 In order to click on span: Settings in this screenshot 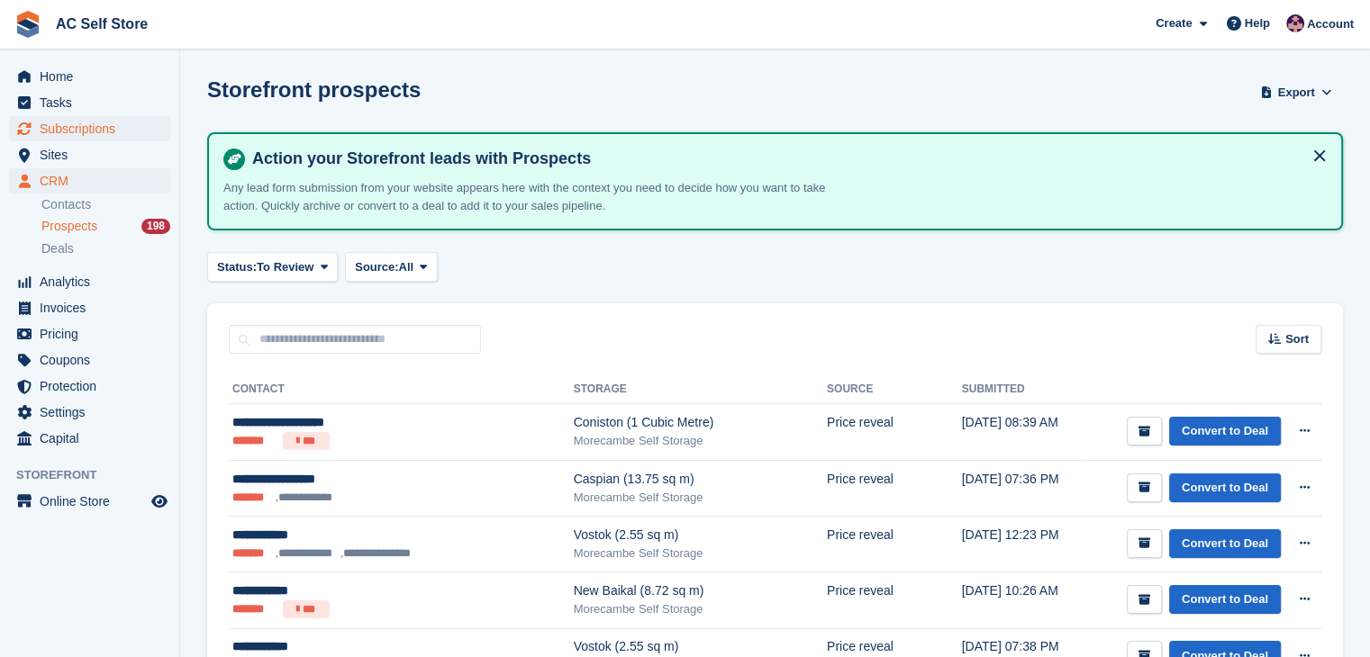, I will do `click(94, 412)`.